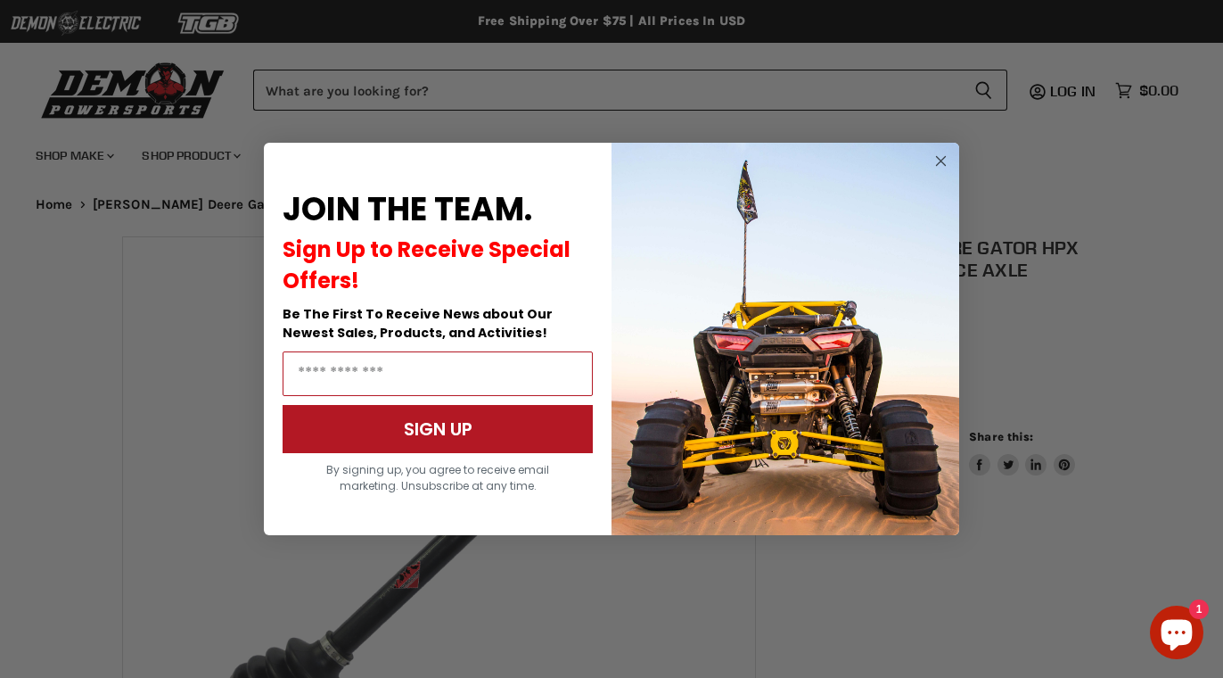  I want to click on inbox-online-store-chat: Shopify online store chat, so click(1177, 634).